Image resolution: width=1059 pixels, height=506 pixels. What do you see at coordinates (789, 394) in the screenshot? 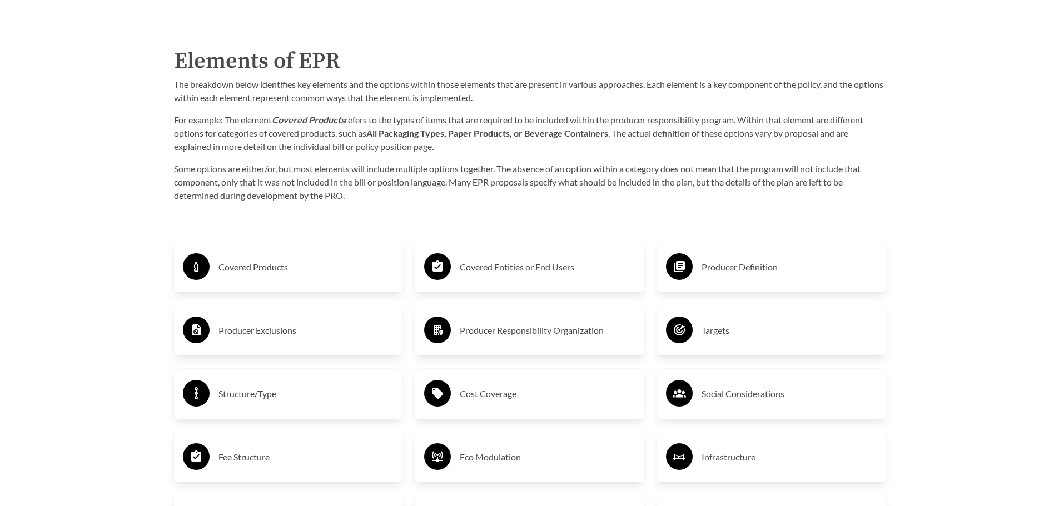
I see `h3: Social Considerations` at bounding box center [789, 394].